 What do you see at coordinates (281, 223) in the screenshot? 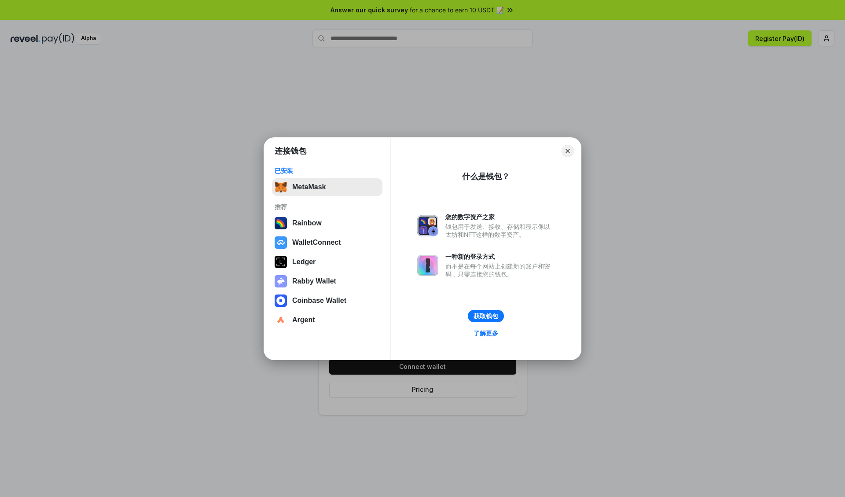
I see `img: svg+xml,%3Csvg%20width%3D%22120%22%20height%3D%22120%22%20viewBox%3D%220%200%20120%20120%22%20fil...` at bounding box center [281, 223].